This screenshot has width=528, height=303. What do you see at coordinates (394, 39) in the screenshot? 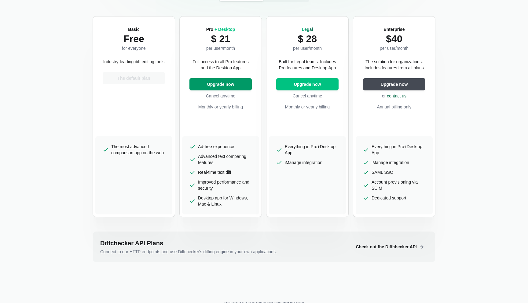
I see `p: $40` at bounding box center [394, 39].